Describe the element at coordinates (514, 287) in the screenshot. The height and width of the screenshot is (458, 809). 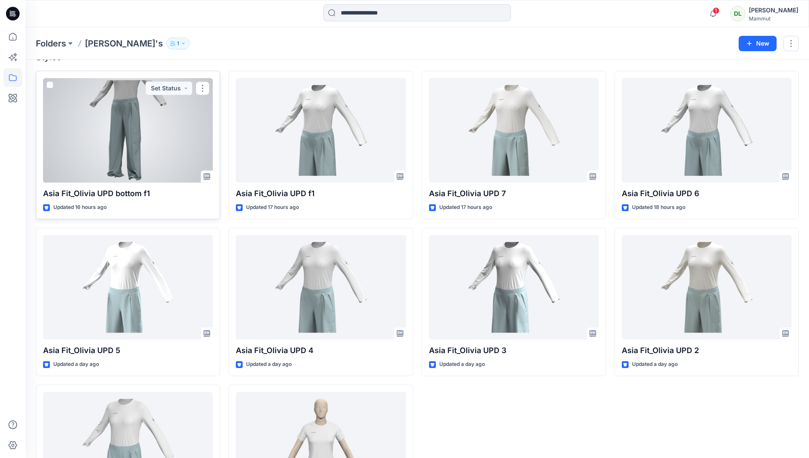
I see `a: Asia Fit_Olivia UPD 3` at that location.